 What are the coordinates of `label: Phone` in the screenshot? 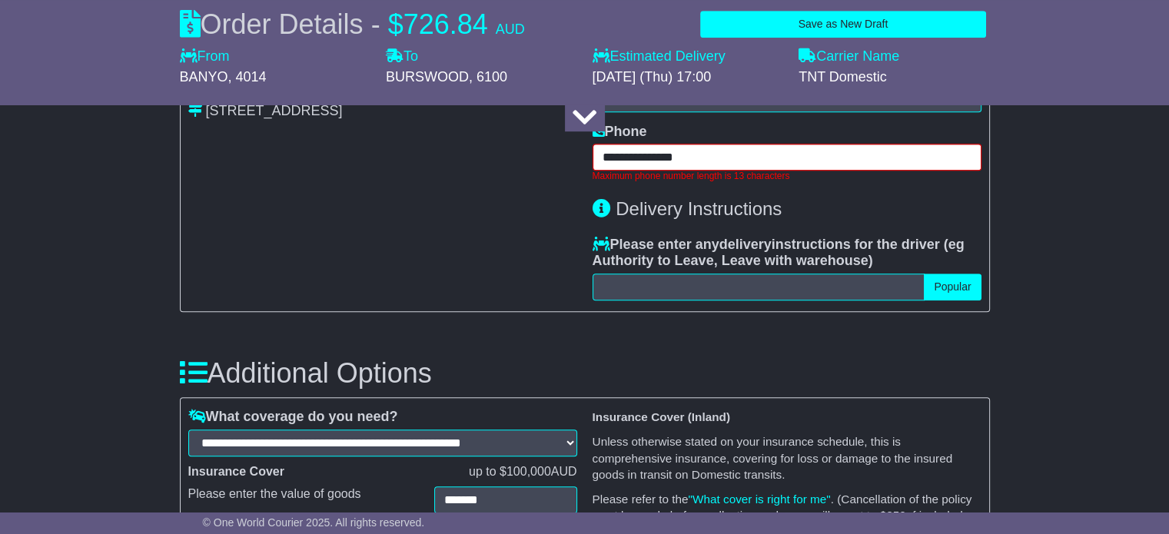 It's located at (620, 132).